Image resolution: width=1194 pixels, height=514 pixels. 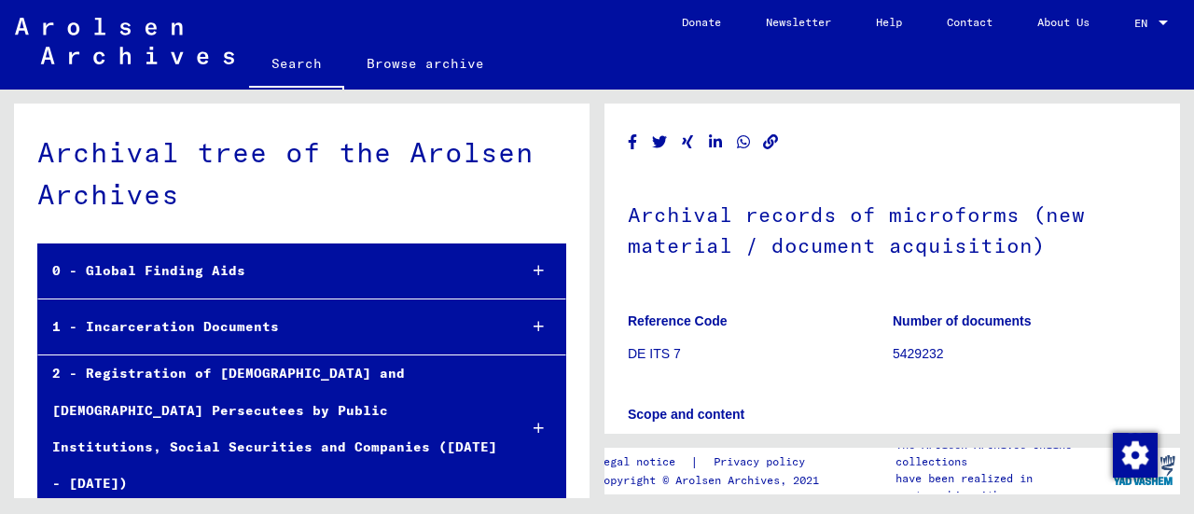 What do you see at coordinates (301, 174) in the screenshot?
I see `div: Archival tree of the Arolsen Archives` at bounding box center [301, 174].